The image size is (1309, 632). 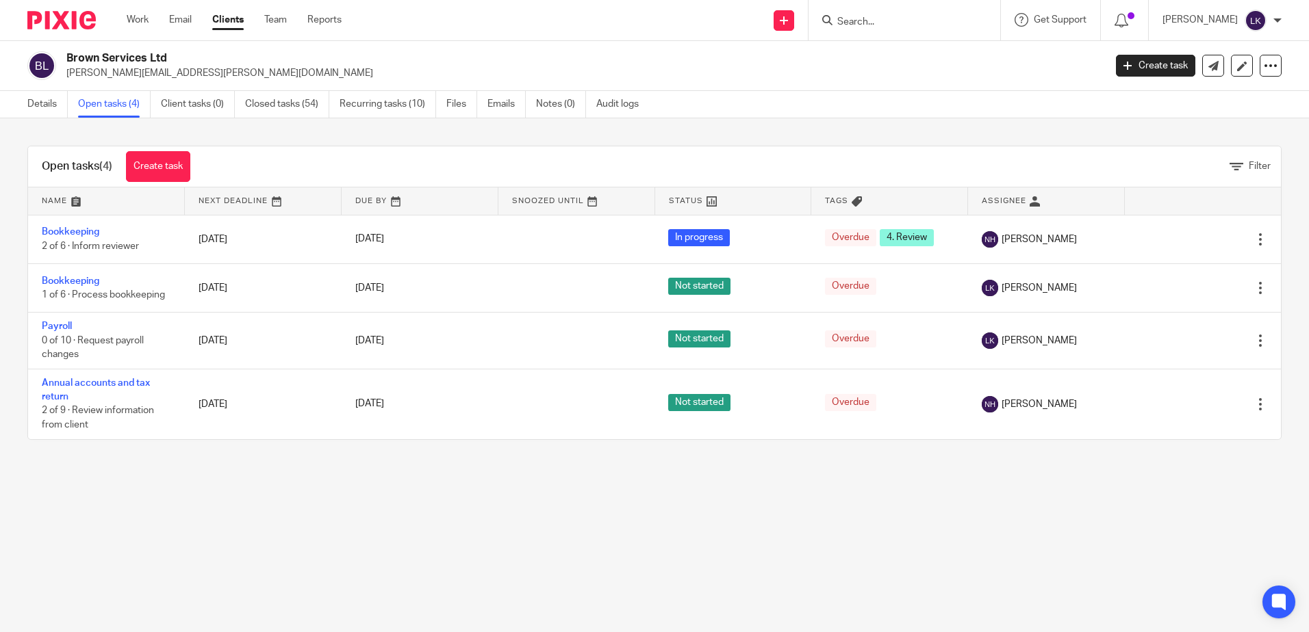 I want to click on span: Get Support, so click(x=1060, y=20).